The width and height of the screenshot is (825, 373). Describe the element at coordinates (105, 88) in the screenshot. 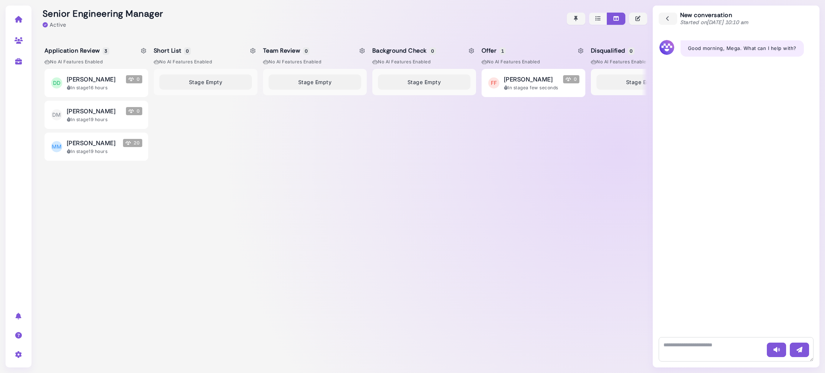

I see `div: In stage 16 hours` at that location.